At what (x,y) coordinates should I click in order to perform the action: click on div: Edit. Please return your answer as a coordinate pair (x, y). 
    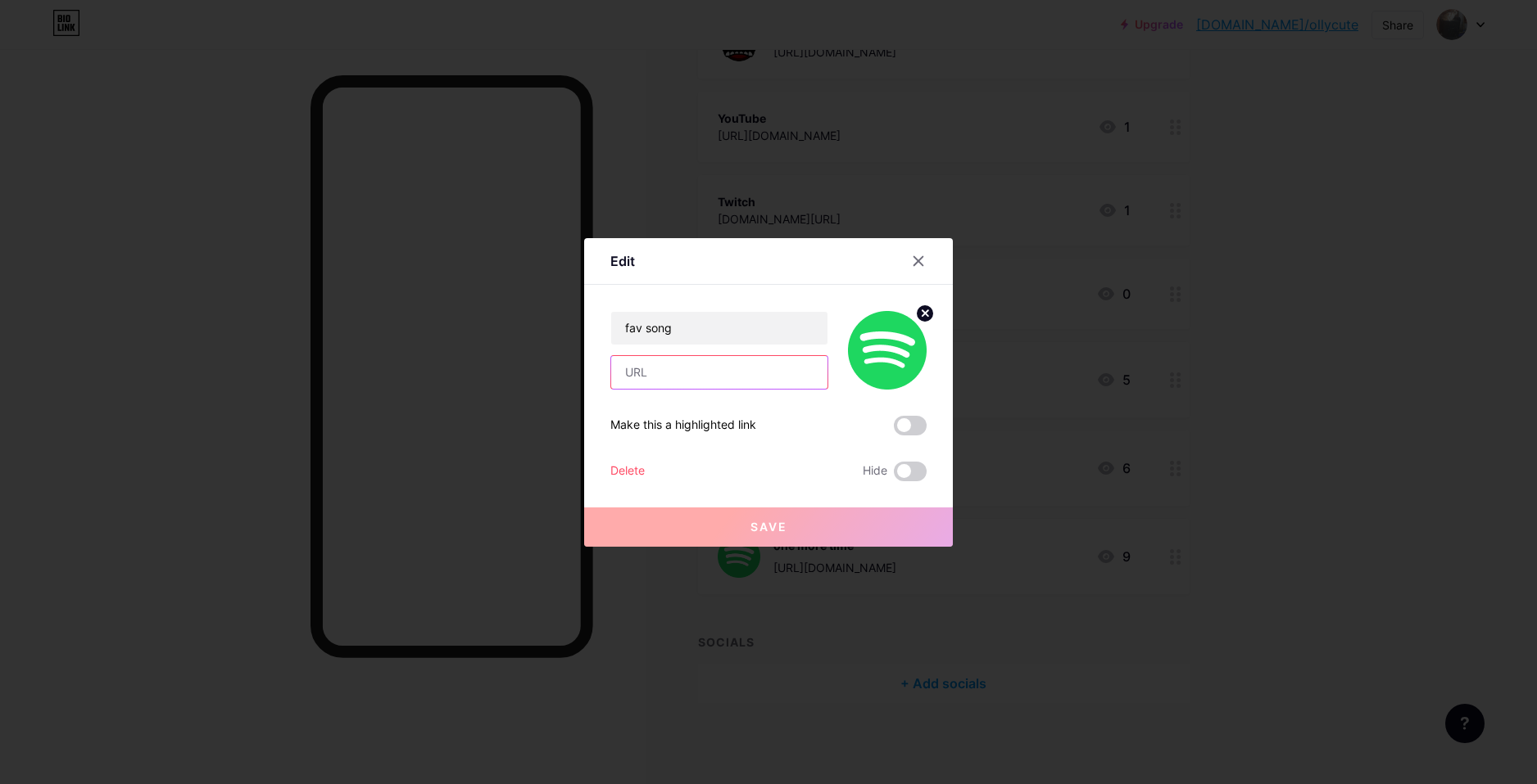
    Looking at the image, I should click on (623, 261).